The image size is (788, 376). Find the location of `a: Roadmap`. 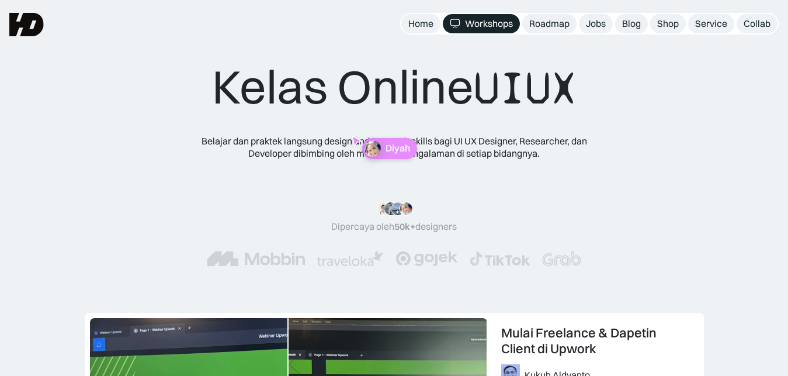

a: Roadmap is located at coordinates (549, 23).